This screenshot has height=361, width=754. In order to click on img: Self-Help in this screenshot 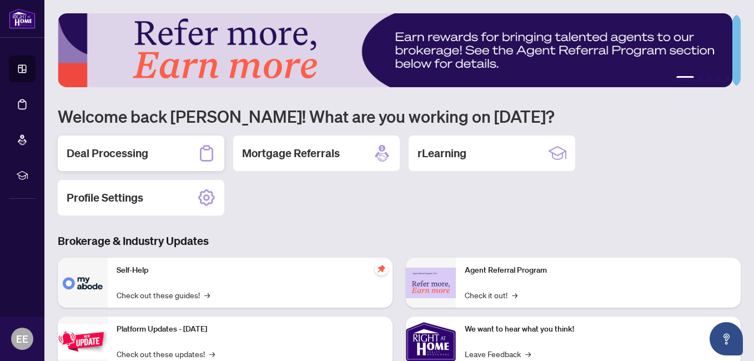, I will do `click(83, 283)`.